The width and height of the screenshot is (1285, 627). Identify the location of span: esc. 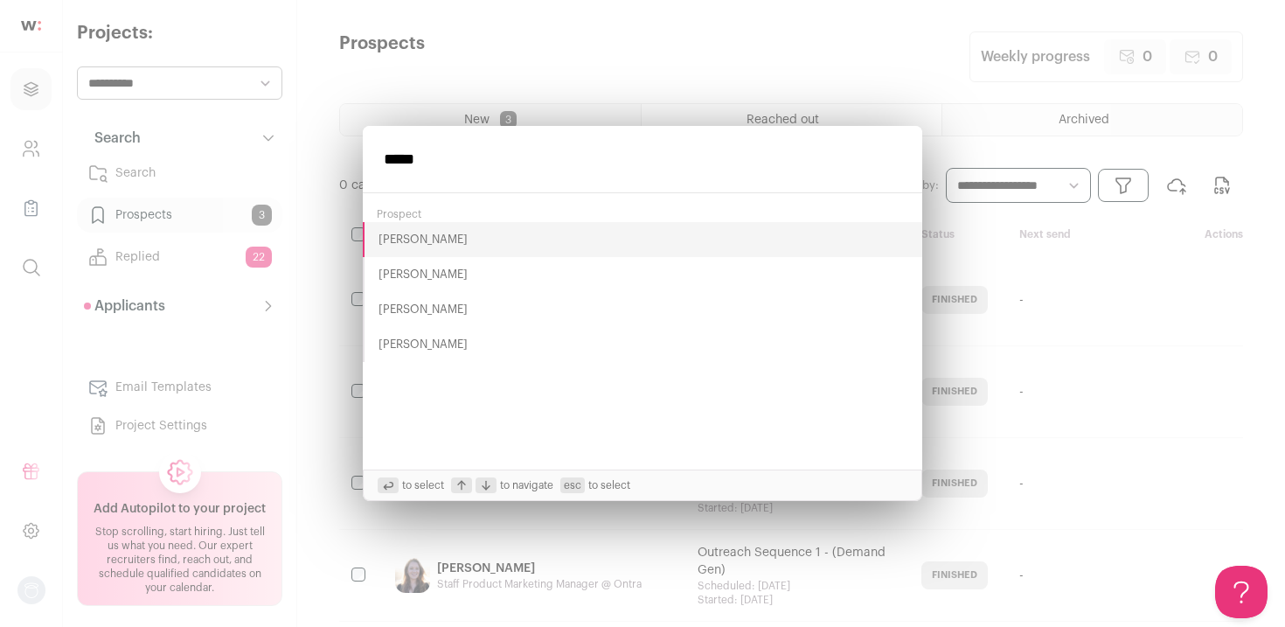
(573, 485).